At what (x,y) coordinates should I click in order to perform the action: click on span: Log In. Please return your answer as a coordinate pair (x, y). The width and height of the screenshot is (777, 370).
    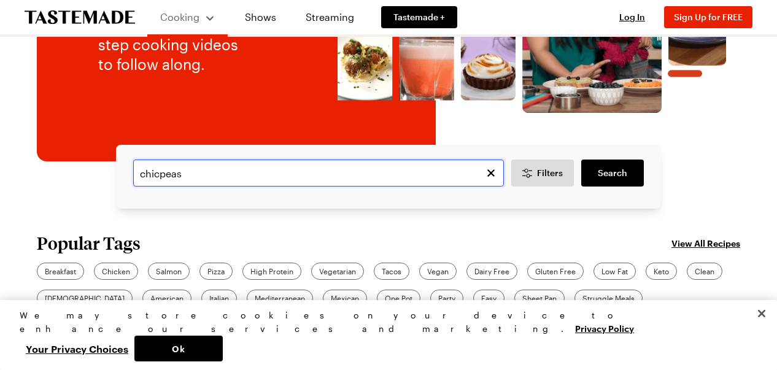
    Looking at the image, I should click on (632, 17).